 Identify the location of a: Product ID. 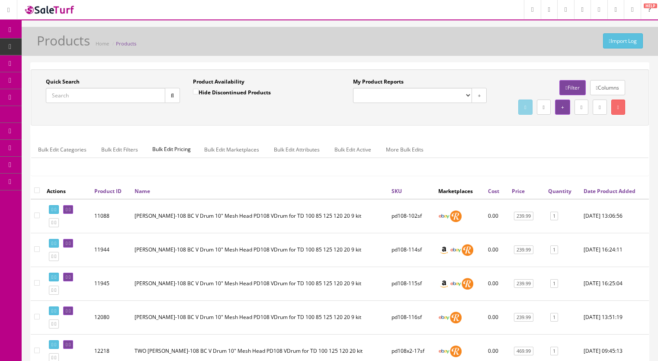
(108, 191).